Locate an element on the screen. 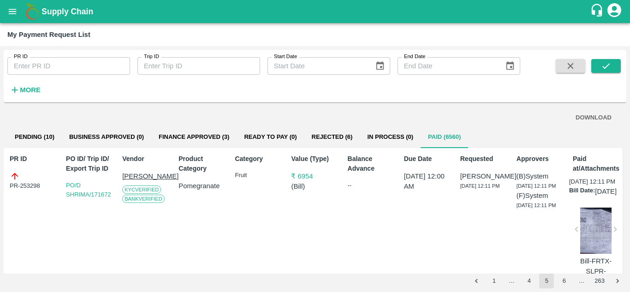 The height and width of the screenshot is (292, 630). button: Go to page 1 is located at coordinates (494, 281).